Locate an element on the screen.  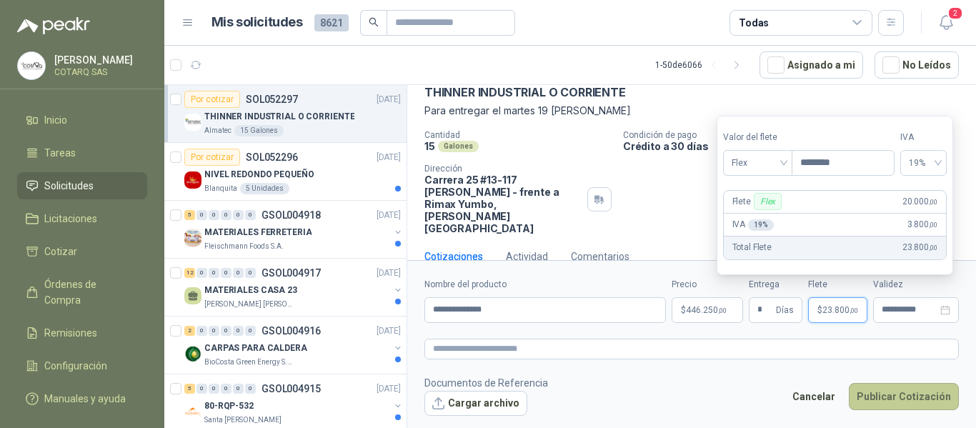
div: 5 Unidades is located at coordinates (264, 189).